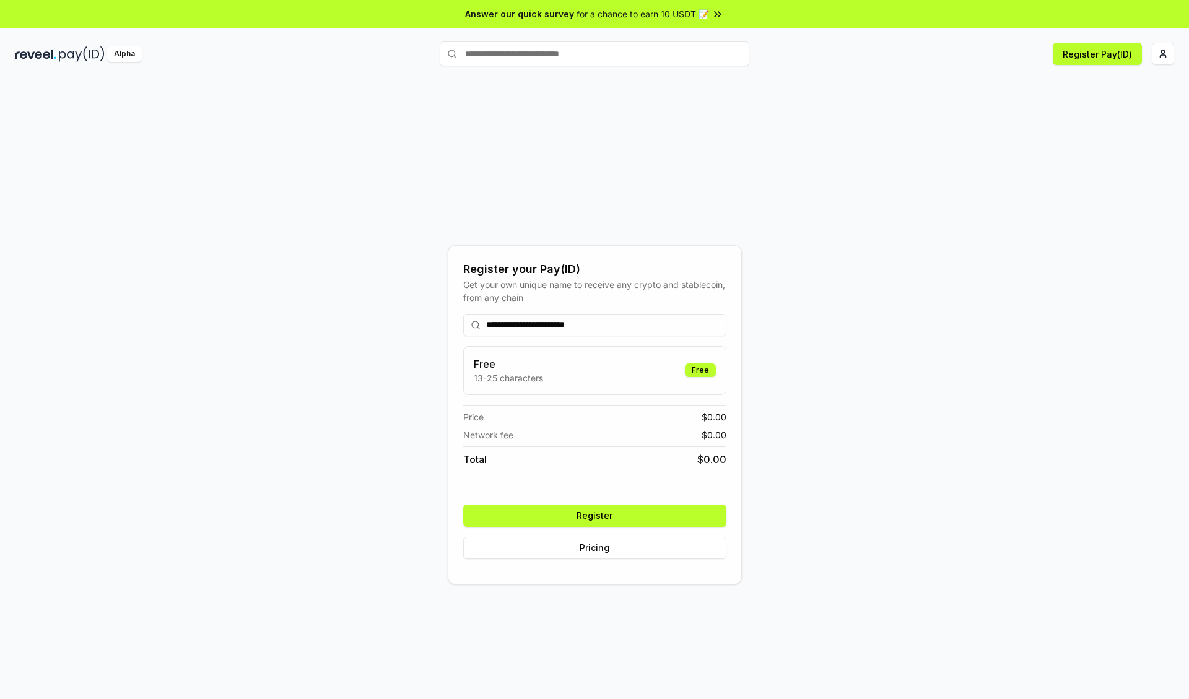 Image resolution: width=1189 pixels, height=699 pixels. What do you see at coordinates (473, 417) in the screenshot?
I see `span: Price` at bounding box center [473, 417].